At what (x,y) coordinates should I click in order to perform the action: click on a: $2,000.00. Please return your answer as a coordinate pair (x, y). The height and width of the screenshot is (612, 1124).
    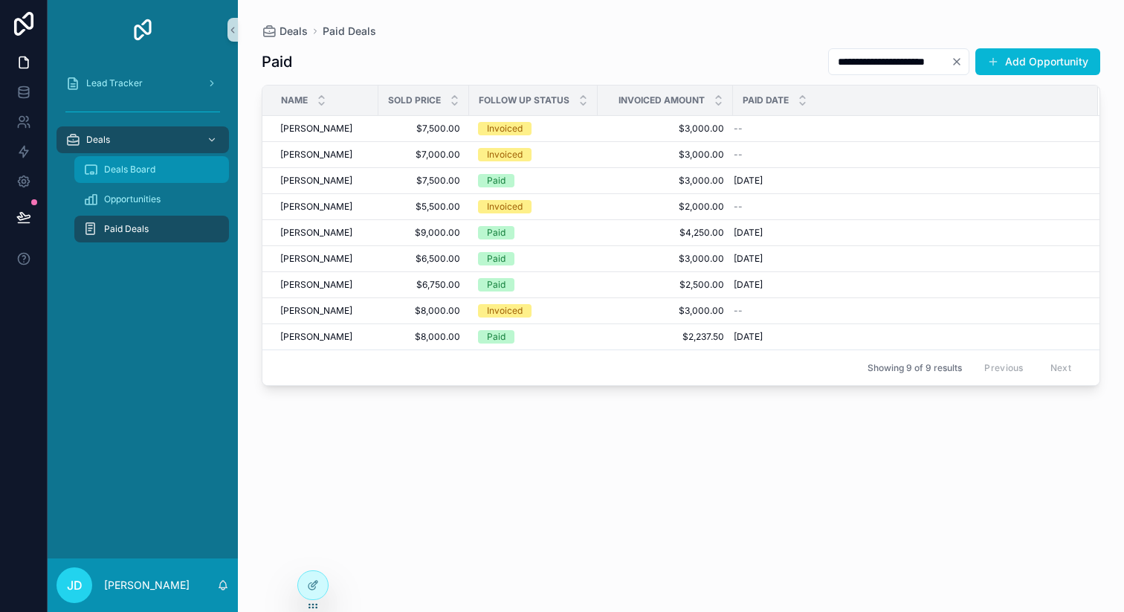
    Looking at the image, I should click on (665, 207).